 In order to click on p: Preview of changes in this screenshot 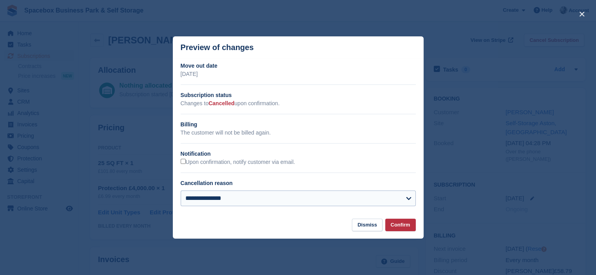, I will do `click(217, 47)`.